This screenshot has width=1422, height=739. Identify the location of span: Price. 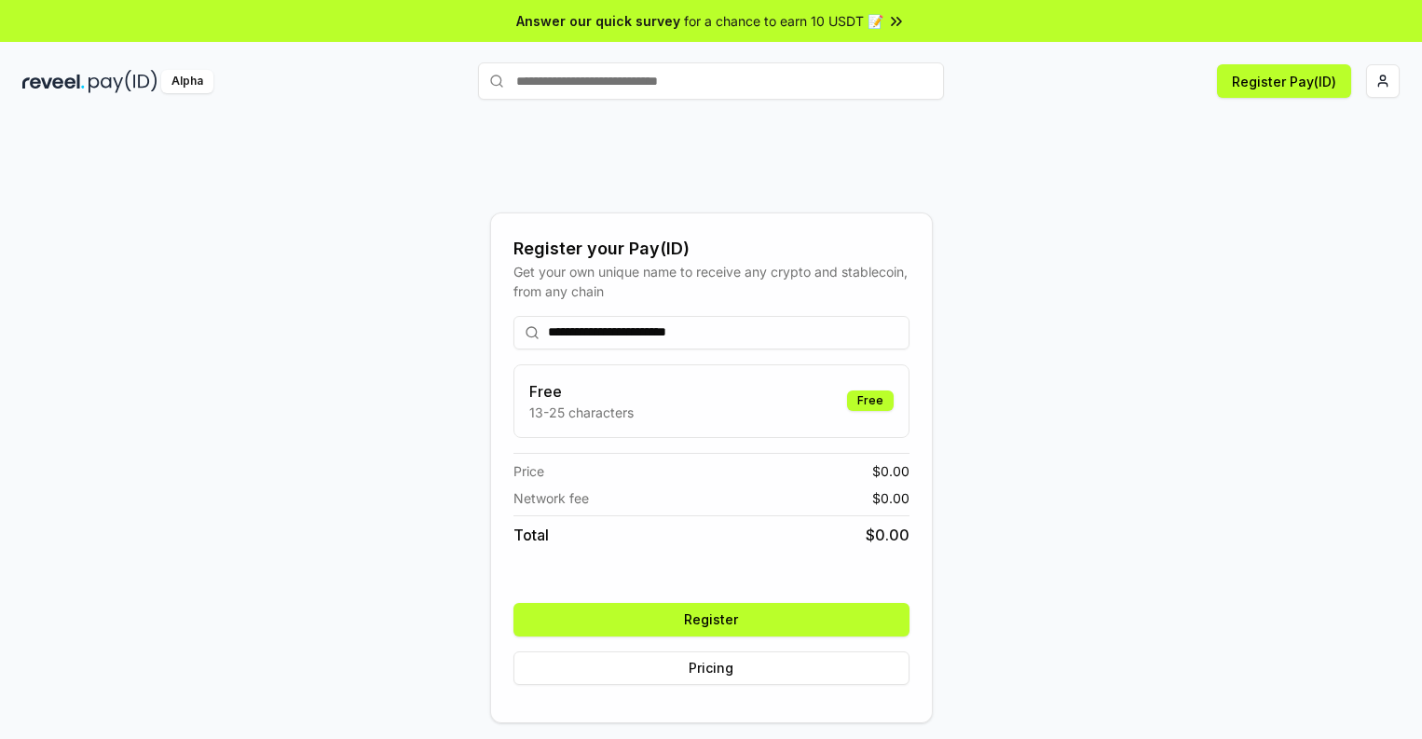
(529, 471).